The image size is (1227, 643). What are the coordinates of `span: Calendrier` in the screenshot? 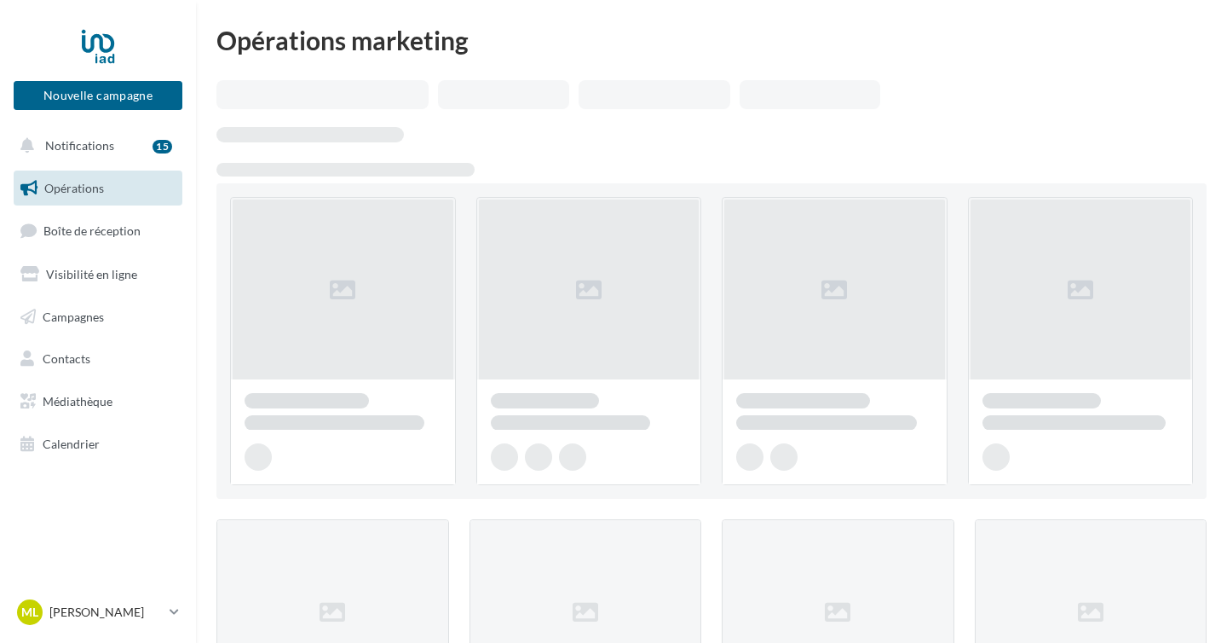 It's located at (71, 443).